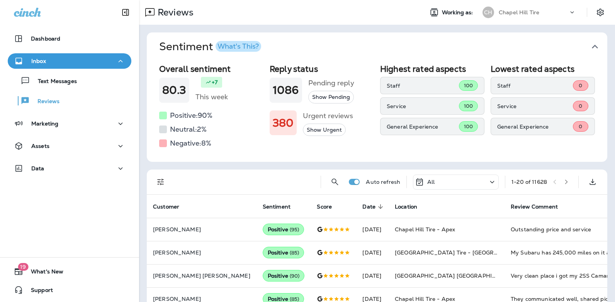 The height and width of the screenshot is (302, 615). What do you see at coordinates (212, 97) in the screenshot?
I see `h5: This week` at bounding box center [212, 97].